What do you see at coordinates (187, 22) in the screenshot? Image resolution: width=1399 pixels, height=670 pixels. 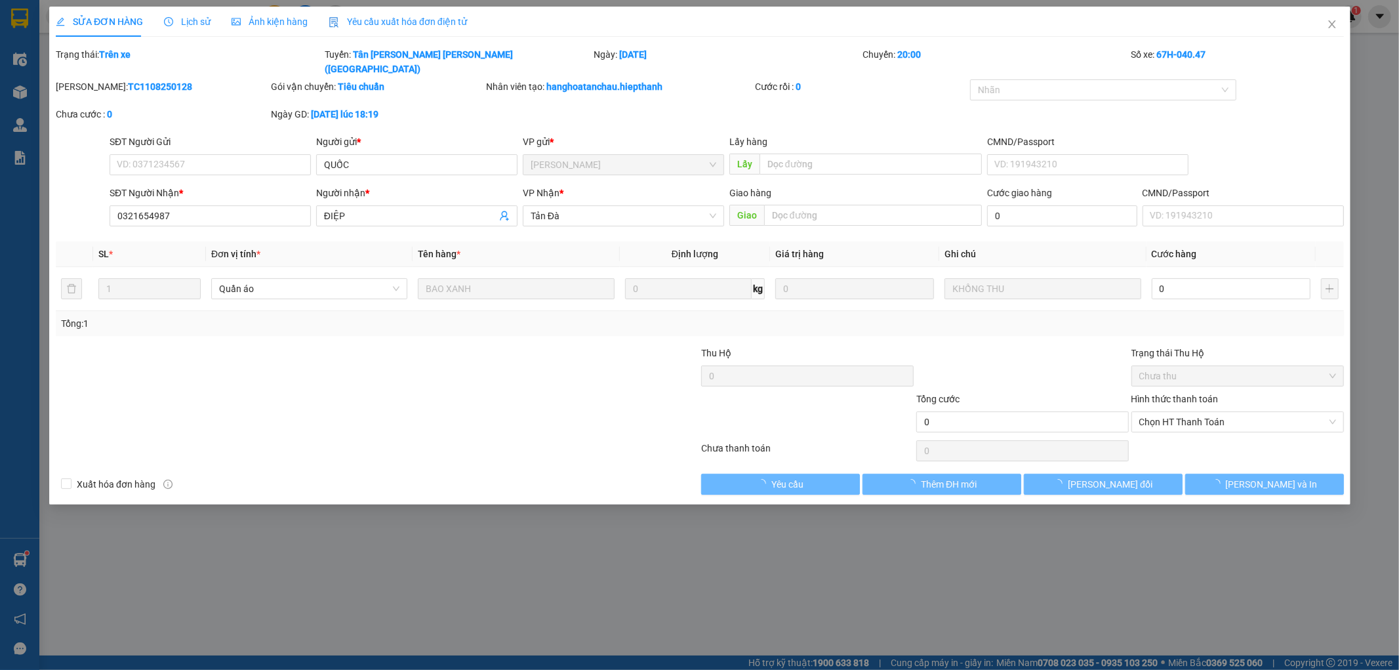 I see `span: Lịch sử` at bounding box center [187, 22].